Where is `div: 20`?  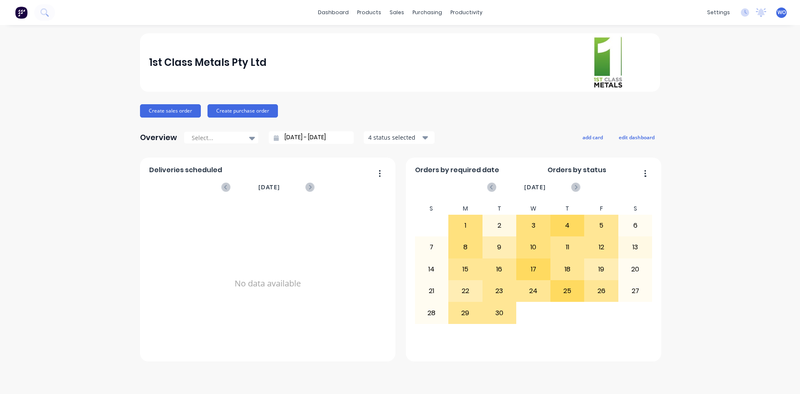
div: 20 is located at coordinates (635, 269).